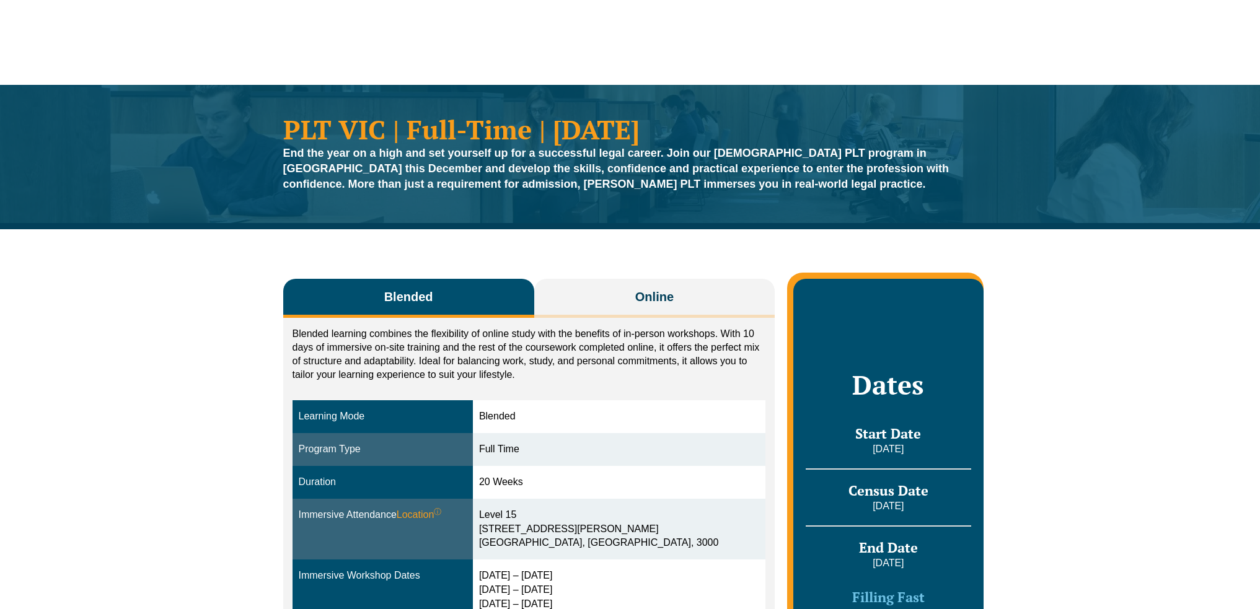 The width and height of the screenshot is (1260, 609). What do you see at coordinates (888, 385) in the screenshot?
I see `h2: Dates` at bounding box center [888, 385].